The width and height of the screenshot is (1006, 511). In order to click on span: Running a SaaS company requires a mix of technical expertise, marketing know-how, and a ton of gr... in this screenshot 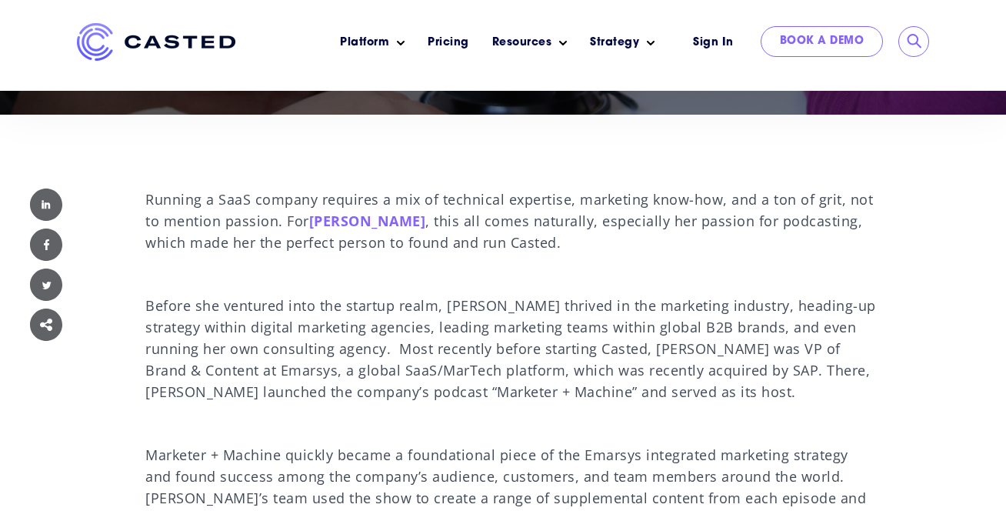, I will do `click(509, 221)`.